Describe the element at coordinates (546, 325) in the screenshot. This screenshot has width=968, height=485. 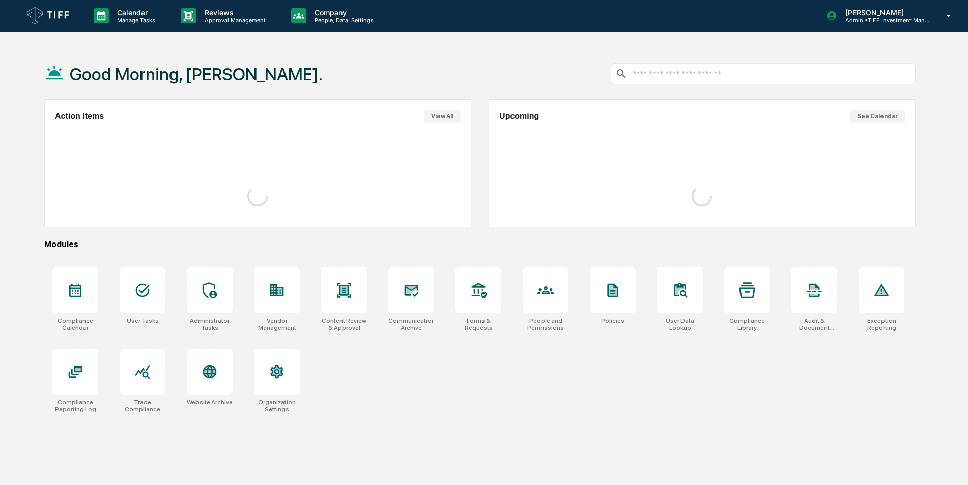
I see `div: People and Permissions` at that location.